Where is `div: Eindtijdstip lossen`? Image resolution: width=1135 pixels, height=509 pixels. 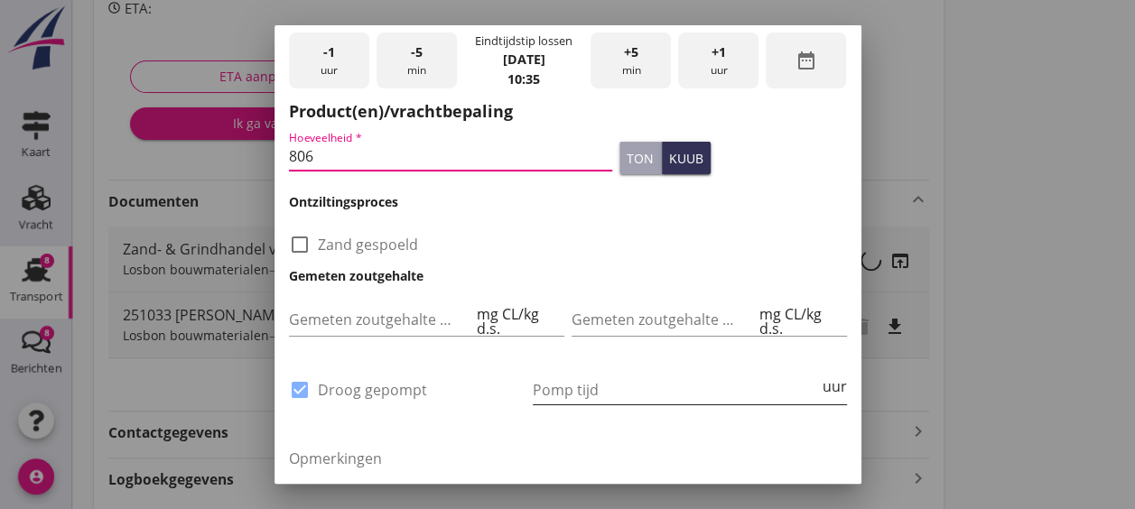 div: Eindtijdstip lossen is located at coordinates (523, 41).